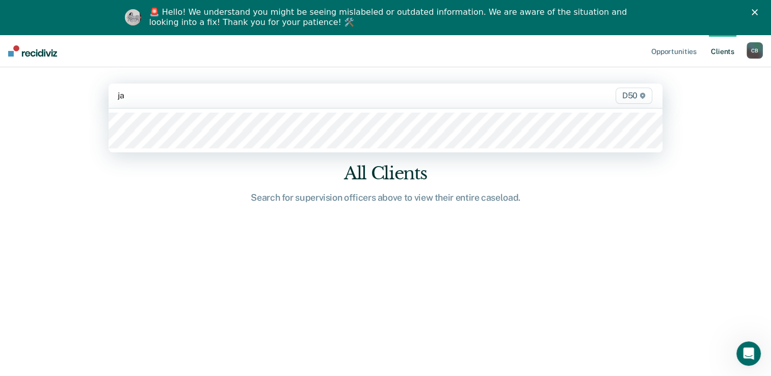 The height and width of the screenshot is (376, 771). What do you see at coordinates (386, 173) in the screenshot?
I see `div: All Clients` at bounding box center [386, 173].